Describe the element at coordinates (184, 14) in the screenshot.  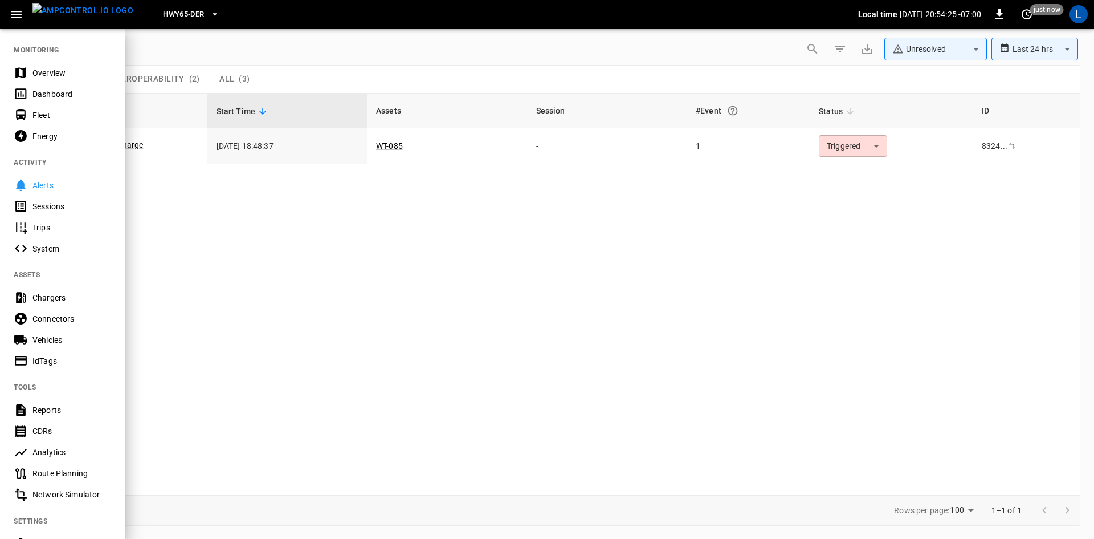
I see `span: HWY65-DER` at that location.